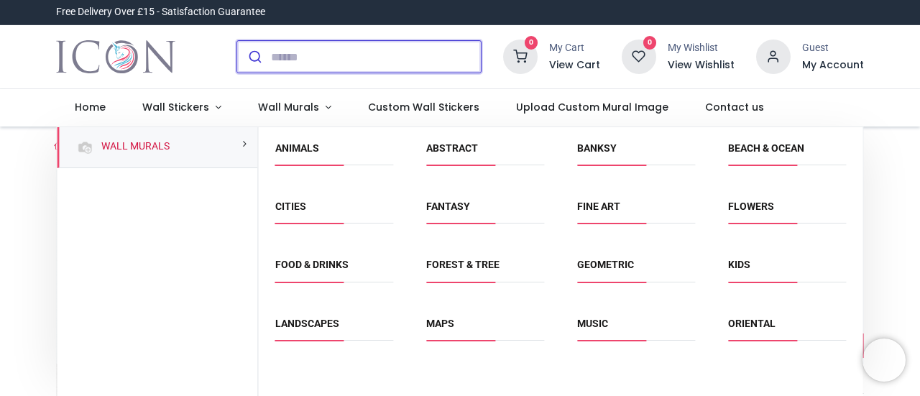 This screenshot has height=396, width=920. Describe the element at coordinates (833, 65) in the screenshot. I see `a: My Account` at that location.